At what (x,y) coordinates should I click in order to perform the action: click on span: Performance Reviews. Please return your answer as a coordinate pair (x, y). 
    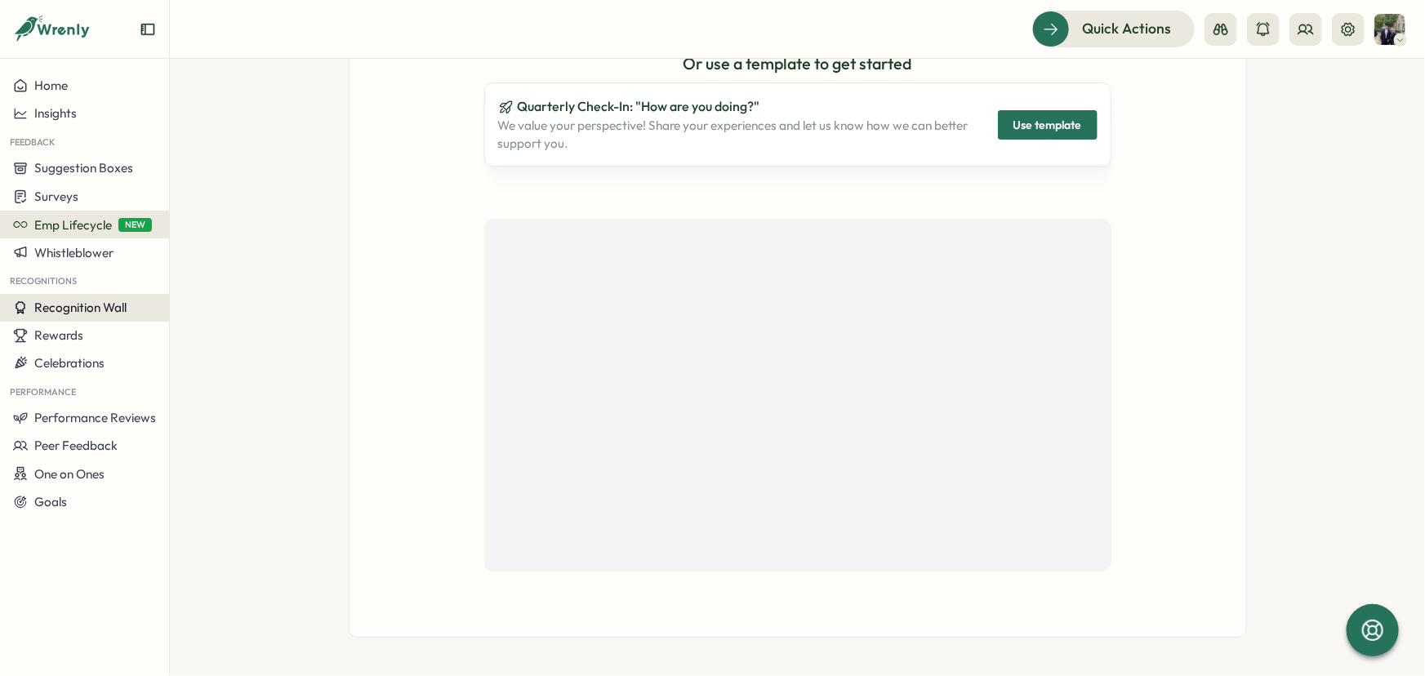
    Looking at the image, I should click on (95, 417).